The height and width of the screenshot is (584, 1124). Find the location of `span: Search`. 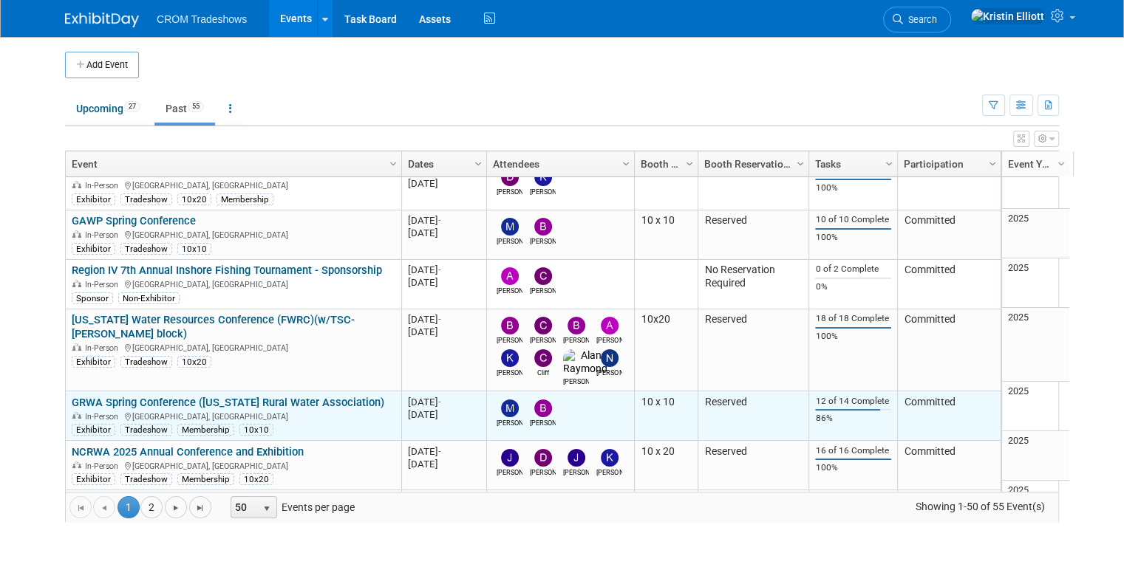

span: Search is located at coordinates (920, 19).